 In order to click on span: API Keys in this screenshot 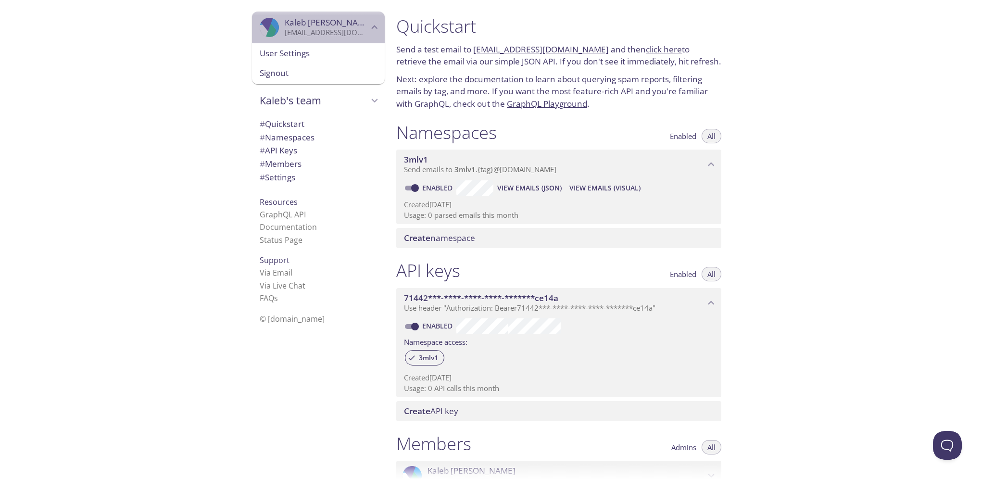, I will do `click(279, 150)`.